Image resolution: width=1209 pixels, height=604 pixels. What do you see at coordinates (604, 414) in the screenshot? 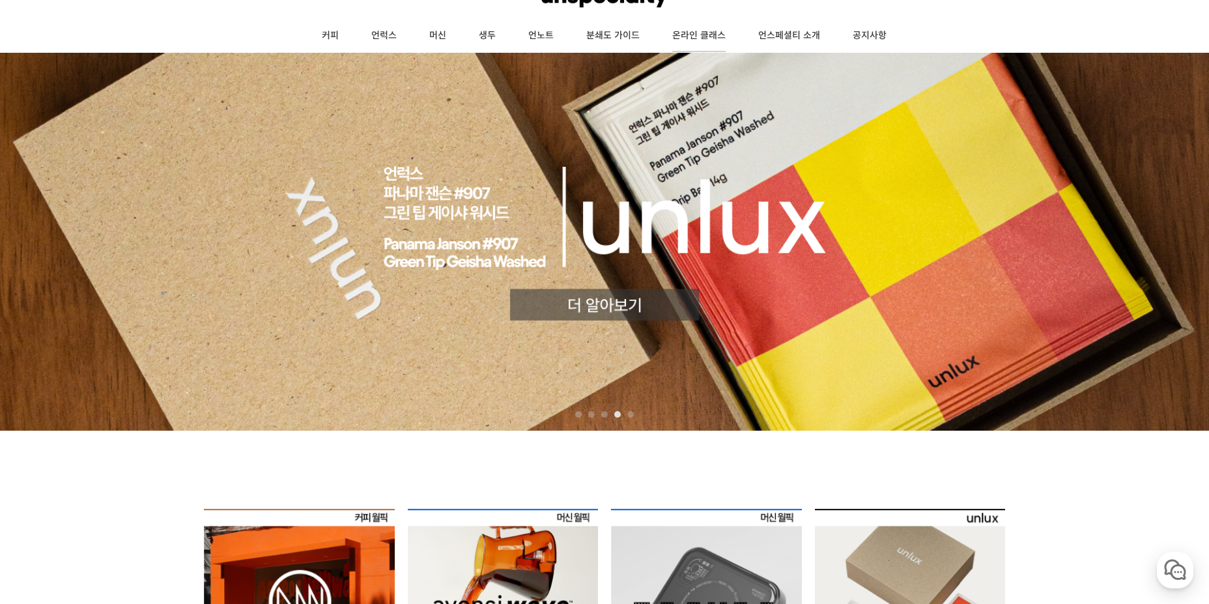
I see `a: 3` at bounding box center [604, 414].